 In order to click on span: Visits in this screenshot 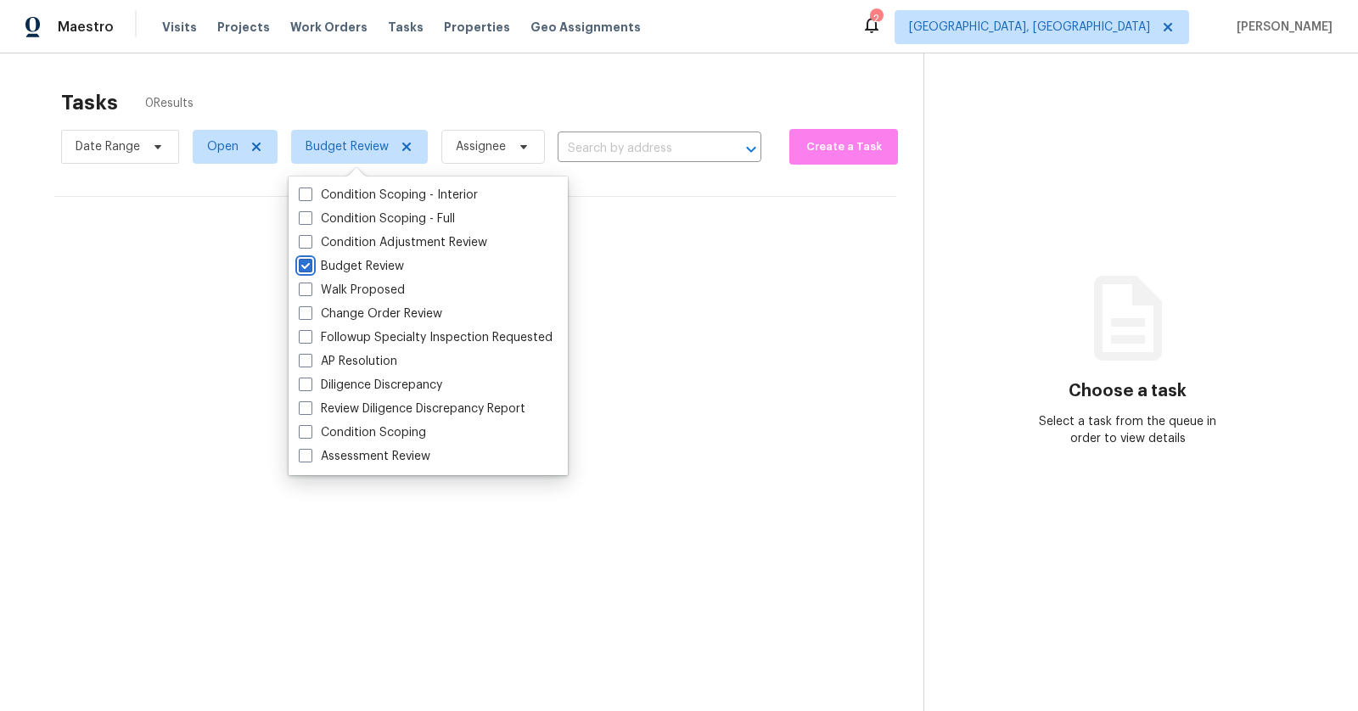, I will do `click(179, 27)`.